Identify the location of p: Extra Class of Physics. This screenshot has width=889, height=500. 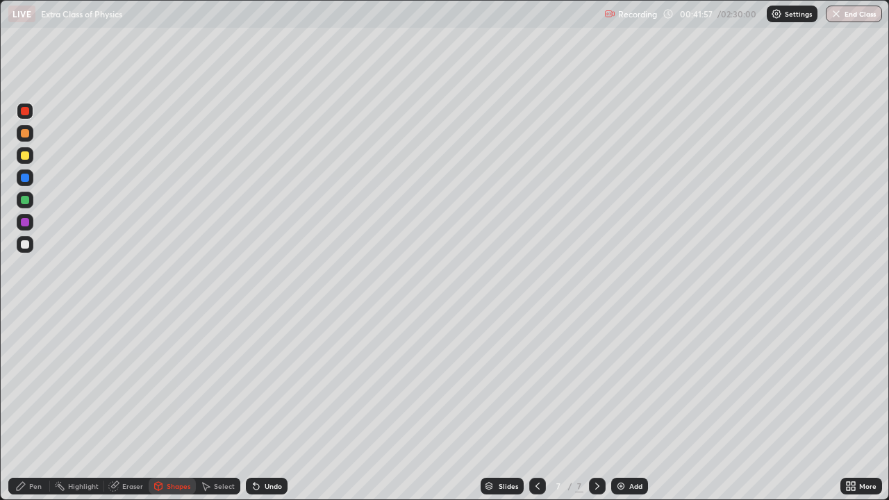
(81, 14).